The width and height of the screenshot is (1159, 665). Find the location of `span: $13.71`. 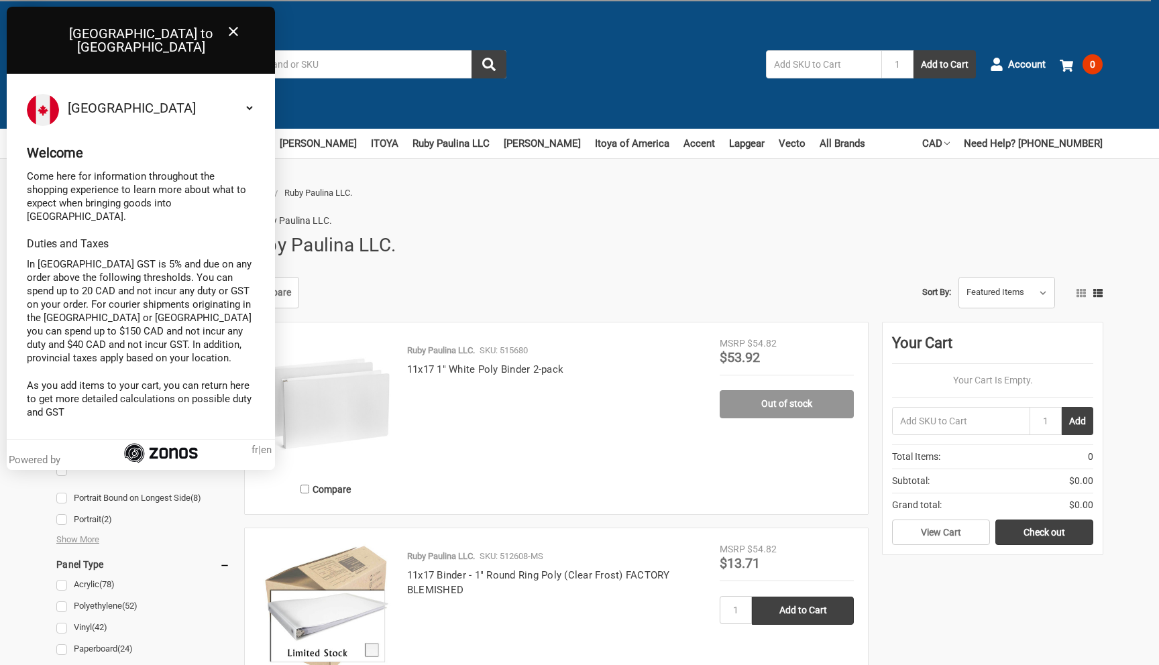

span: $13.71 is located at coordinates (740, 563).